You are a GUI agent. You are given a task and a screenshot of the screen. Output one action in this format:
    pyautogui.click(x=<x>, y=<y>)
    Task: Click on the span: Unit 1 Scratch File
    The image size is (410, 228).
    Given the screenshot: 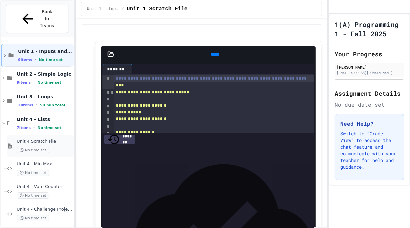 What is the action you would take?
    pyautogui.click(x=157, y=9)
    